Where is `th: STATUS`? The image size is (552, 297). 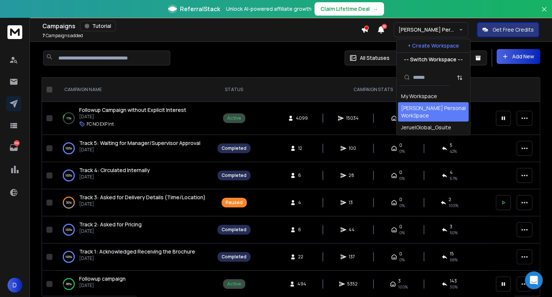
th: STATUS is located at coordinates (234, 90).